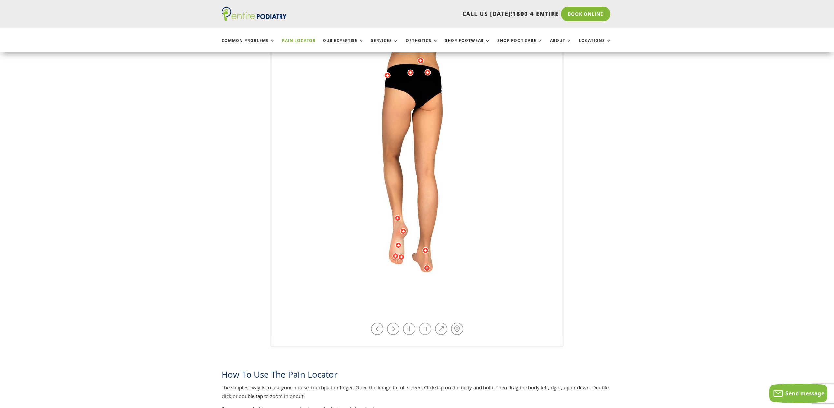 Image resolution: width=834 pixels, height=408 pixels. What do you see at coordinates (467, 45) in the screenshot?
I see `a: Shop Footwear` at bounding box center [467, 45].